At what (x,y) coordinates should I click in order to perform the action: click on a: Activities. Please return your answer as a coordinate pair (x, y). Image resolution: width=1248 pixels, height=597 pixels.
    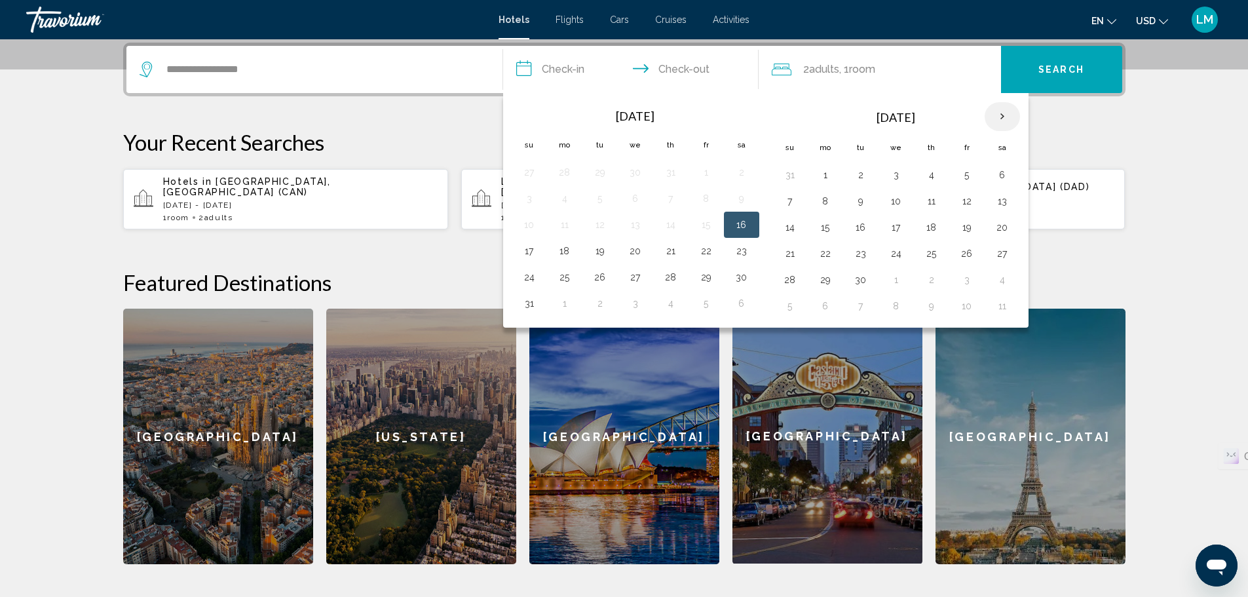
    Looking at the image, I should click on (731, 20).